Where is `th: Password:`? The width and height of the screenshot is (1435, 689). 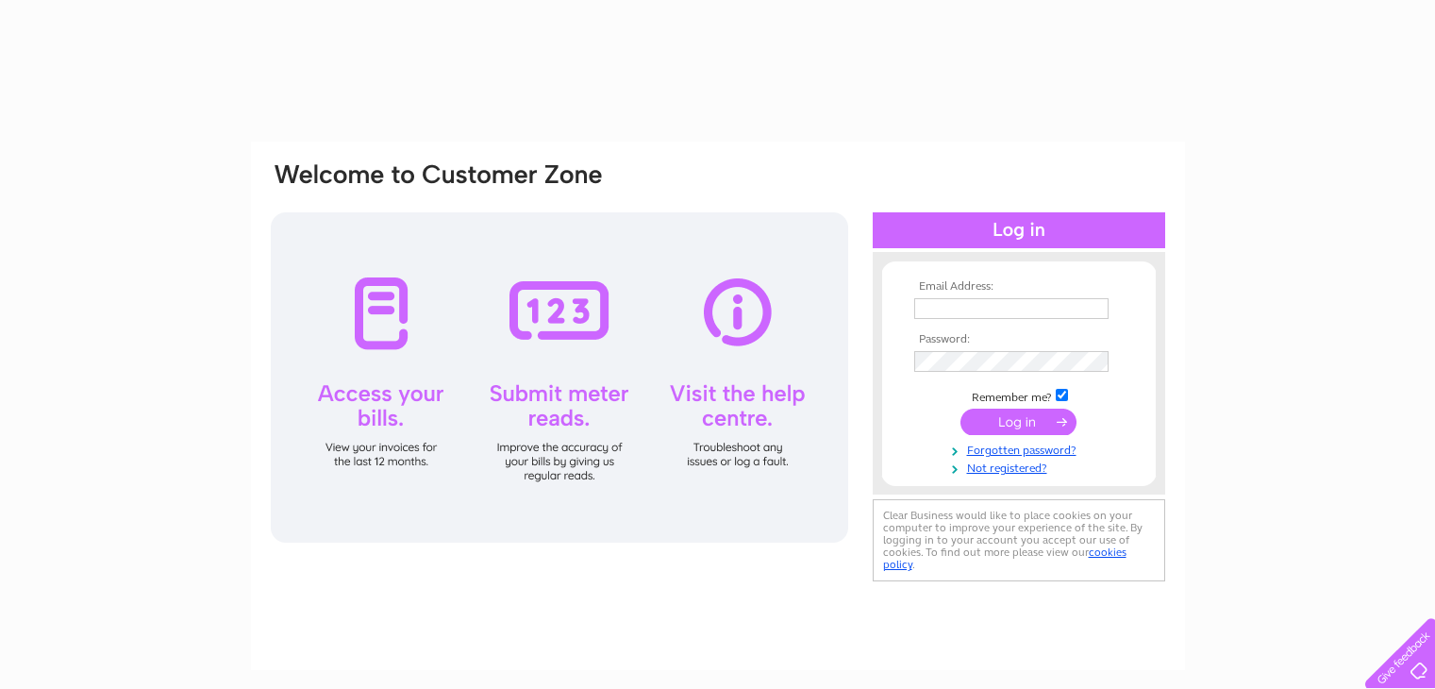 th: Password: is located at coordinates (1019, 340).